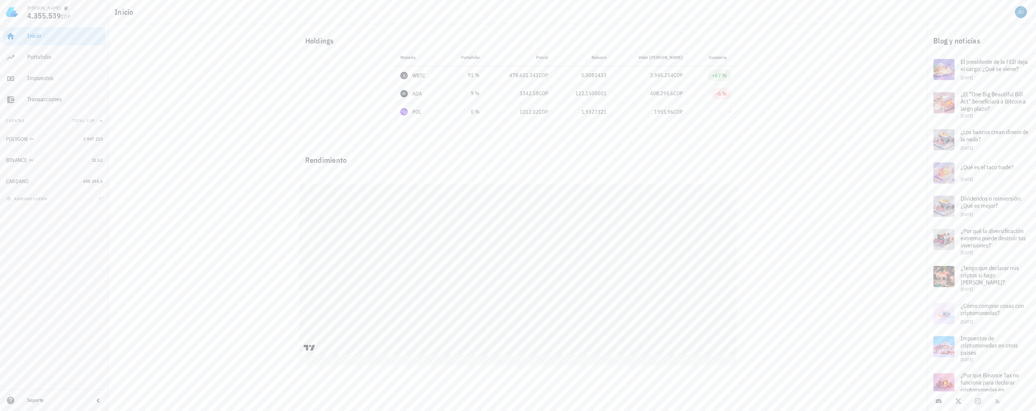 Image resolution: width=1036 pixels, height=411 pixels. Describe the element at coordinates (65, 57) in the screenshot. I see `div: Portafolio` at that location.